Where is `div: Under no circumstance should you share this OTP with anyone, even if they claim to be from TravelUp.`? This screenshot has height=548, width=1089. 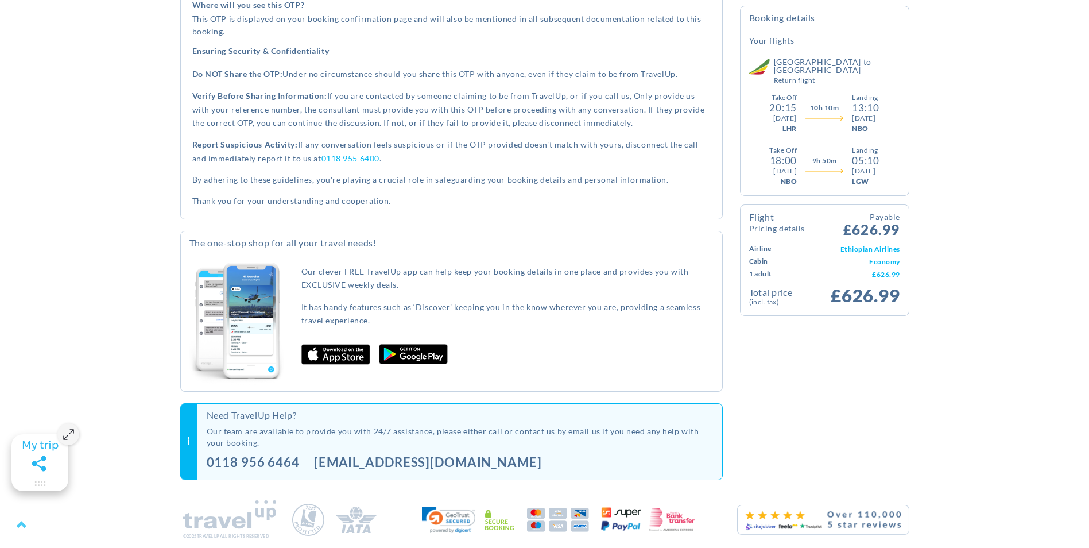
div: Under no circumstance should you share this OTP with anyone, even if they claim to be from TravelUp. is located at coordinates (451, 74).